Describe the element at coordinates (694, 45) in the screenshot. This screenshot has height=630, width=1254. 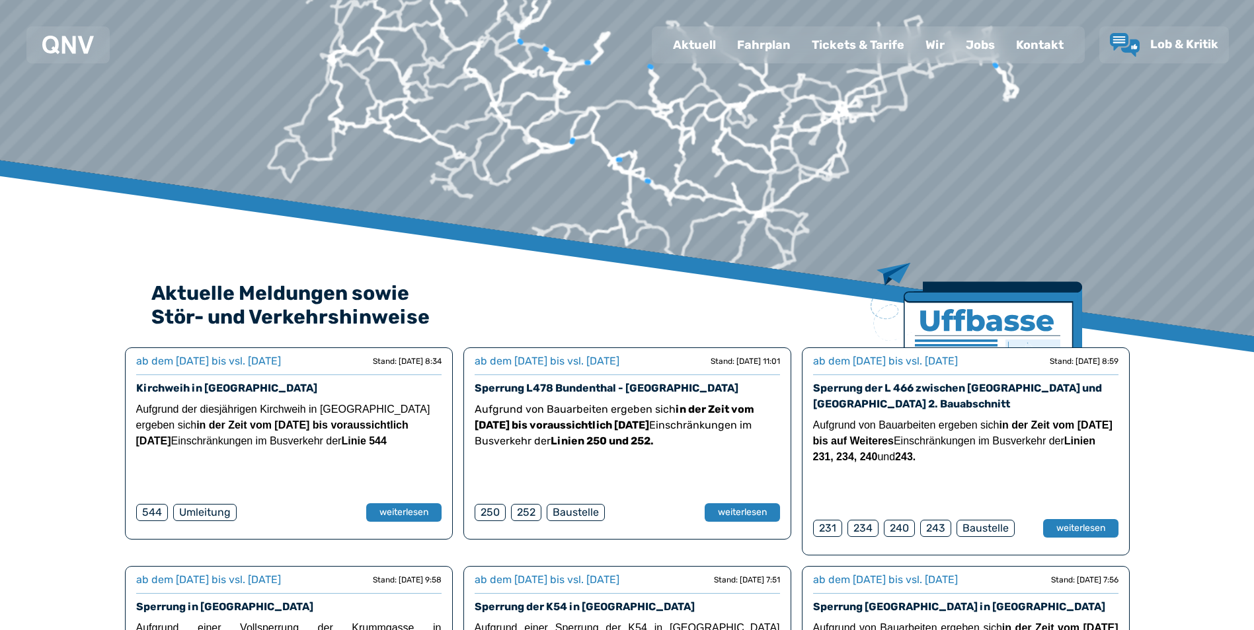
I see `a: Aktuell` at that location.